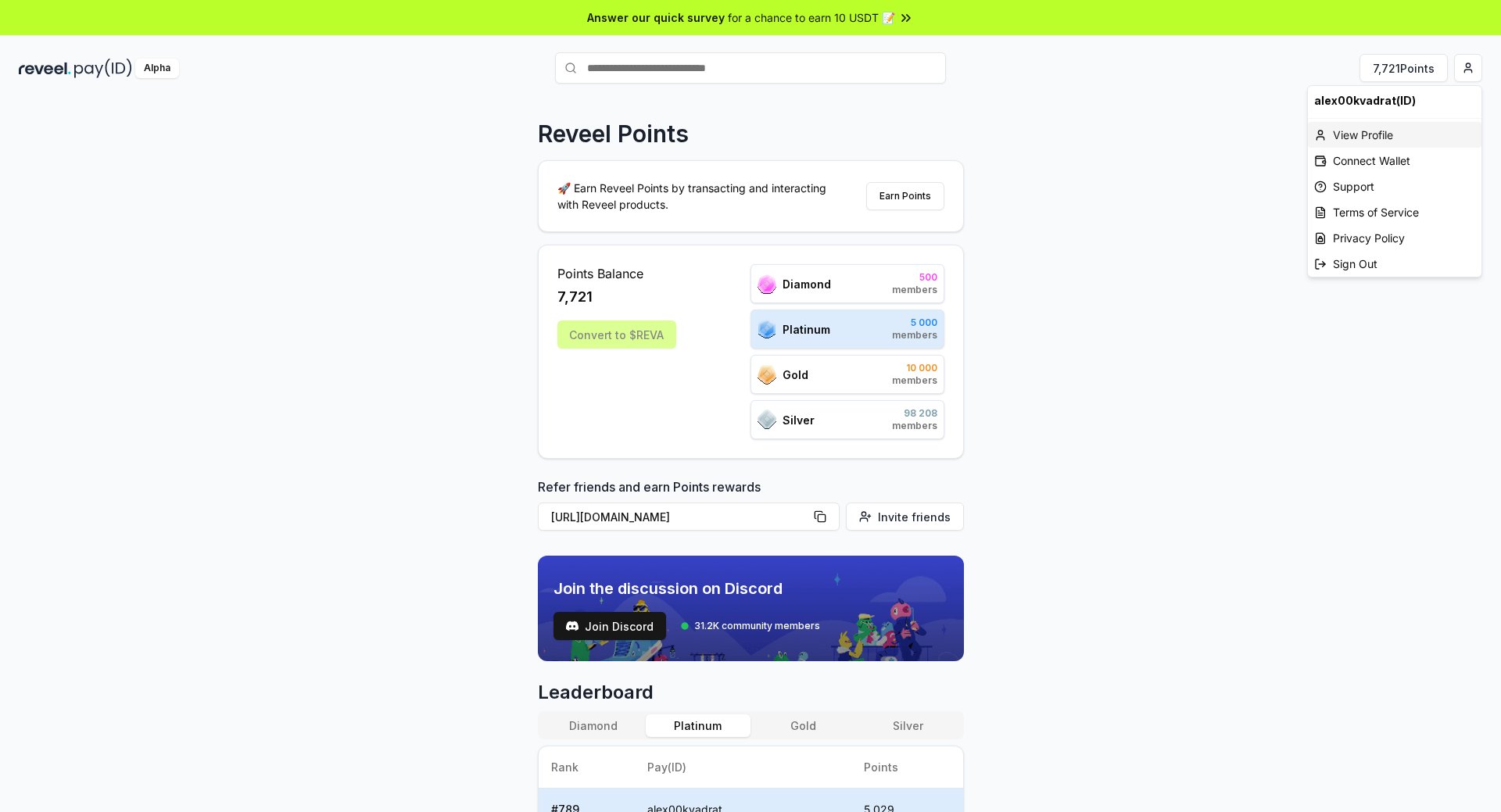  Describe the element at coordinates (1395, 186) in the screenshot. I see `div: Support` at that location.